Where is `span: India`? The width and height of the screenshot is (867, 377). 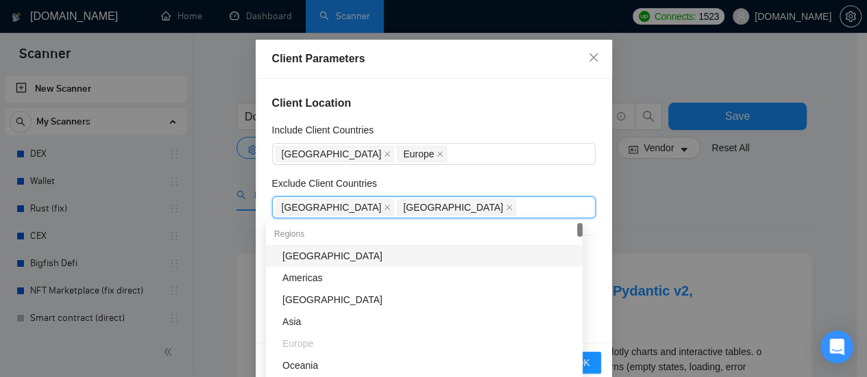 span: India is located at coordinates (335, 208).